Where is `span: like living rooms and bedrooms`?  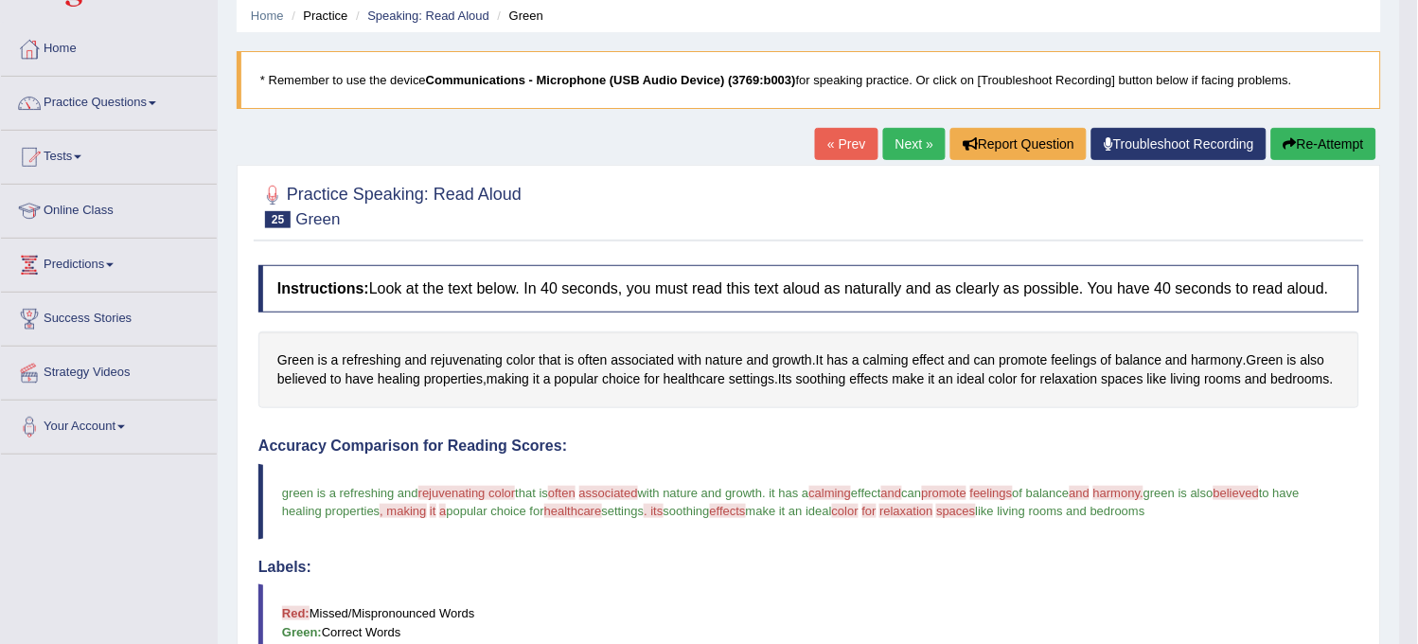
span: like living rooms and bedrooms is located at coordinates (1061, 510).